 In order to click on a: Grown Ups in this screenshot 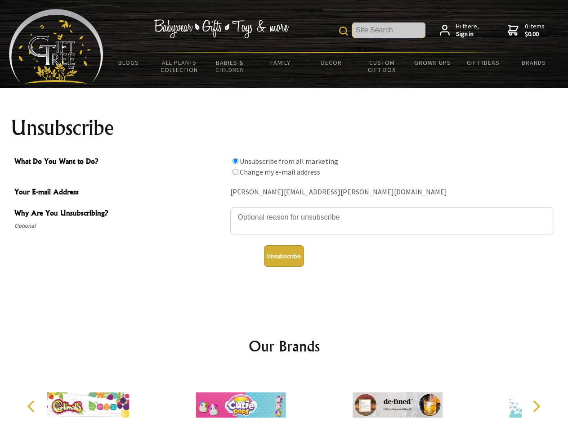, I will do `click(432, 63)`.